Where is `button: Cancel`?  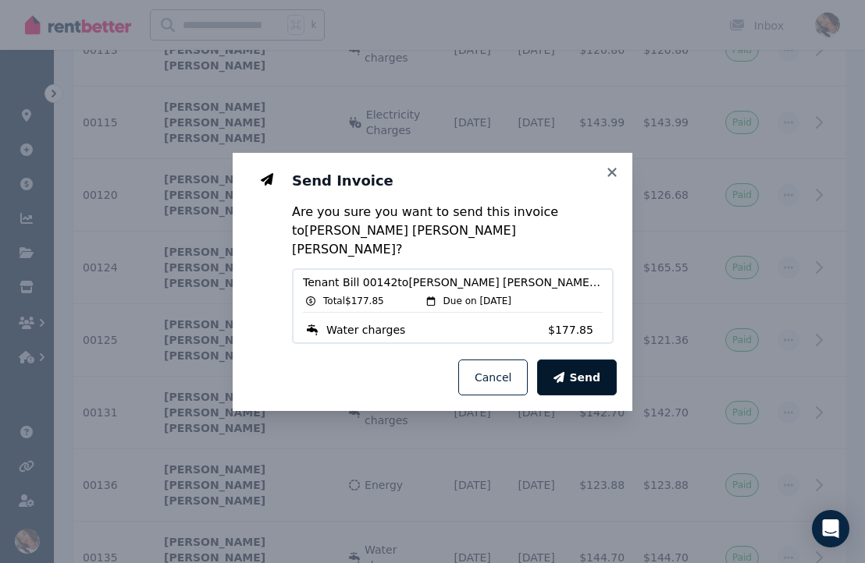 button: Cancel is located at coordinates (492, 378).